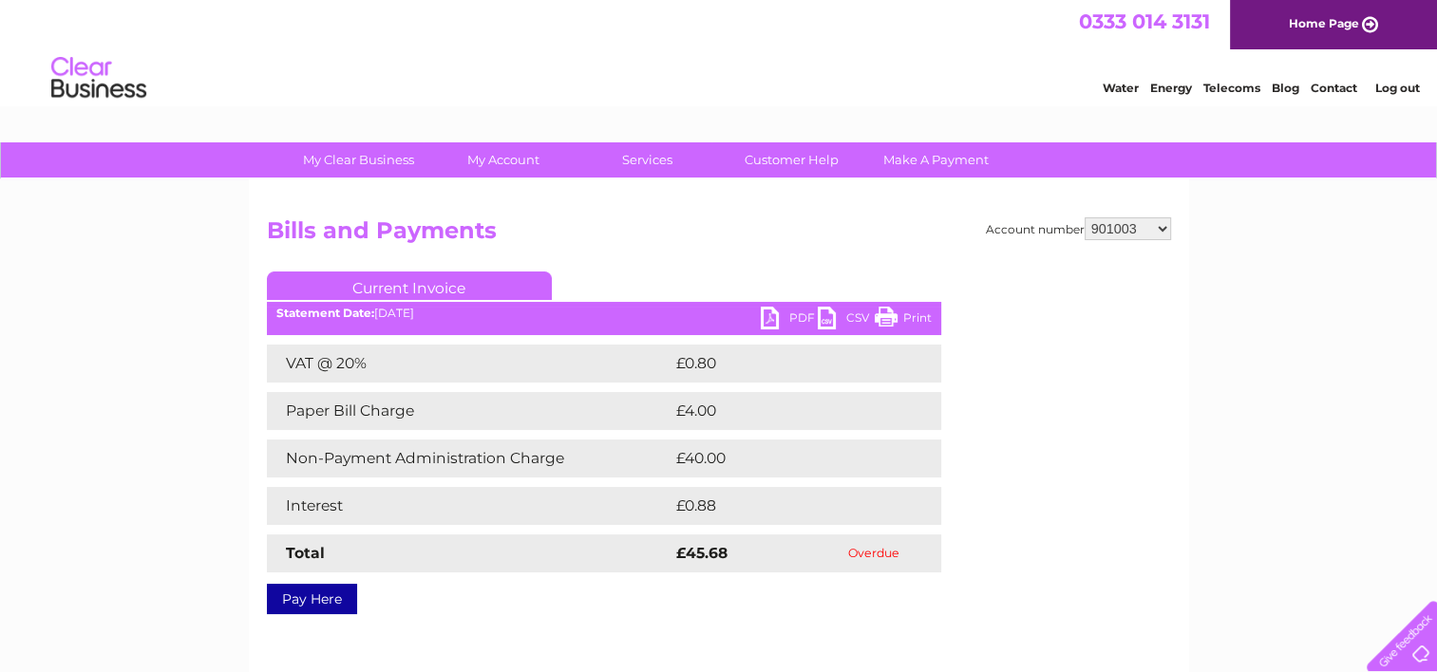 This screenshot has width=1437, height=672. I want to click on span: 0333 014 3131, so click(1144, 21).